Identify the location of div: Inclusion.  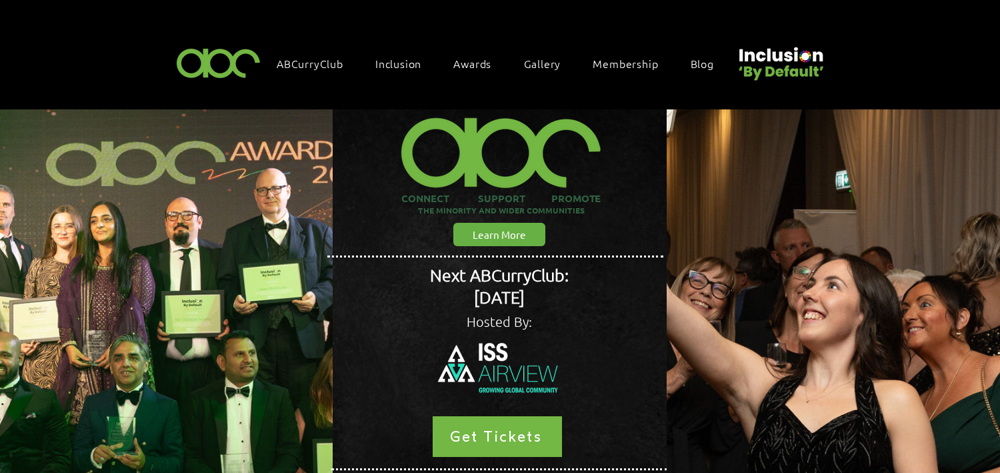
(405, 63).